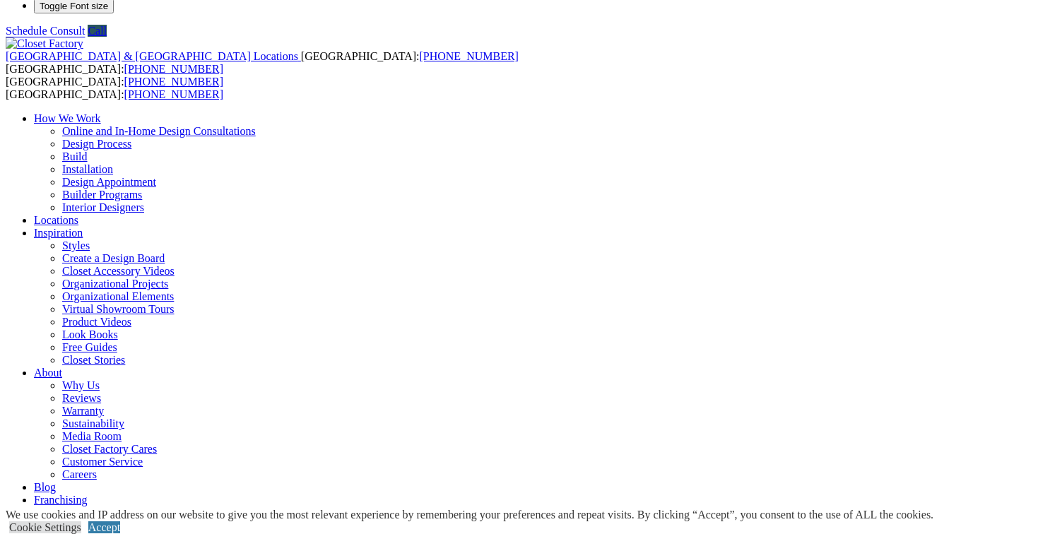  I want to click on a: Installation, so click(88, 169).